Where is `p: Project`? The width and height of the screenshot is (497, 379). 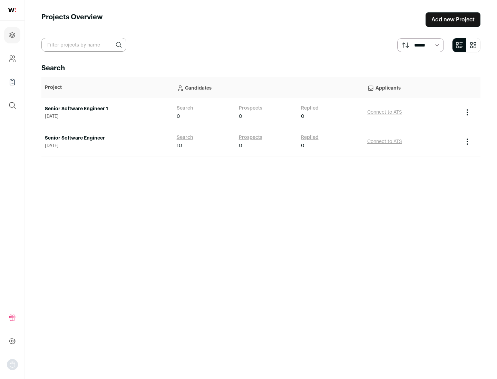
p: Project is located at coordinates (107, 88).